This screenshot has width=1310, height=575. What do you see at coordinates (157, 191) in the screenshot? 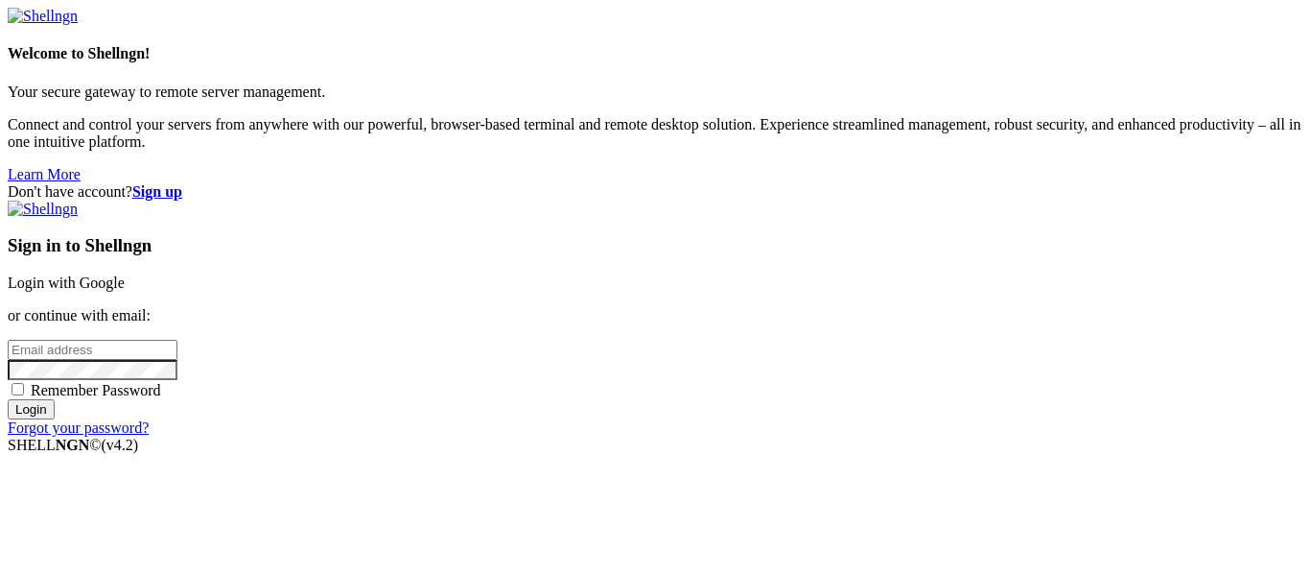
I see `a: Sign up` at bounding box center [157, 191].